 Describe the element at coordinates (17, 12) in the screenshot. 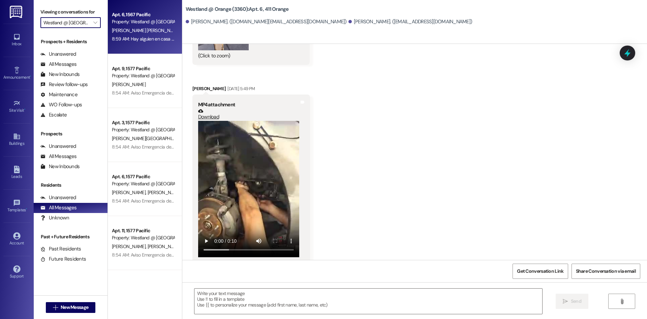

I see `img: ResiDesk Logo` at that location.